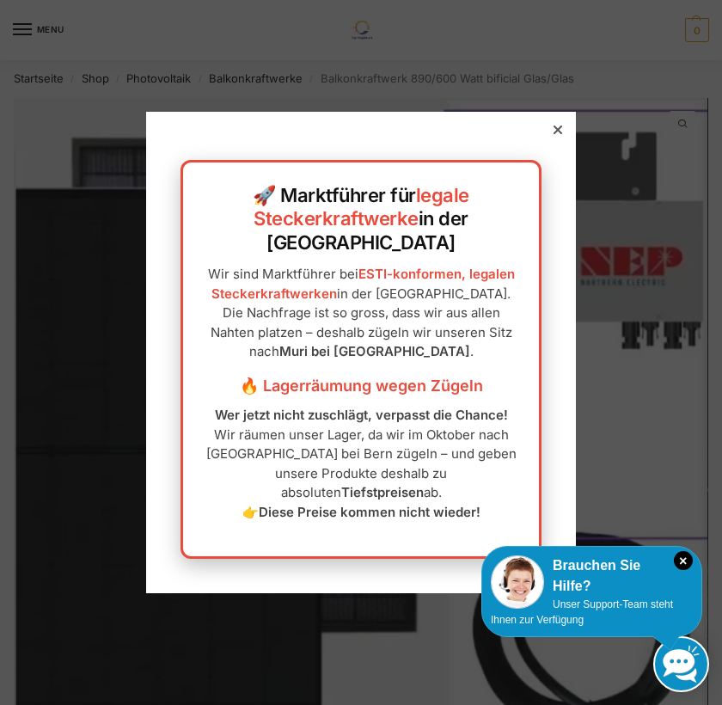  What do you see at coordinates (361, 386) in the screenshot?
I see `h3: 🔥 Lagerräumung wegen Zügeln` at bounding box center [361, 386].